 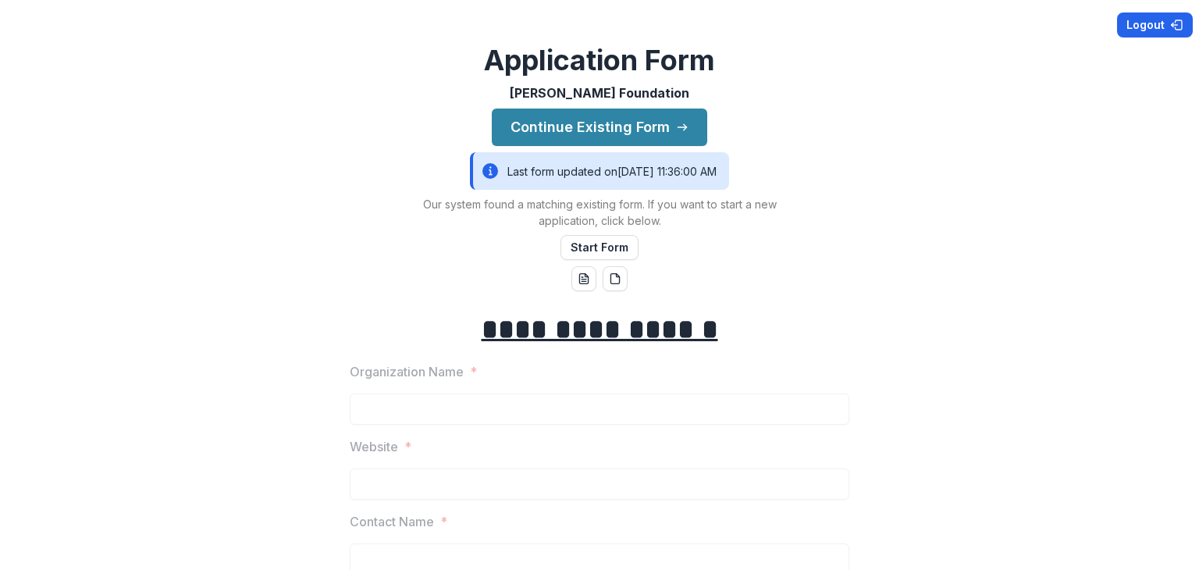 What do you see at coordinates (600, 212) in the screenshot?
I see `p: Our system found a matching existing form. If you want to start a new application, click below.` at bounding box center [600, 212].